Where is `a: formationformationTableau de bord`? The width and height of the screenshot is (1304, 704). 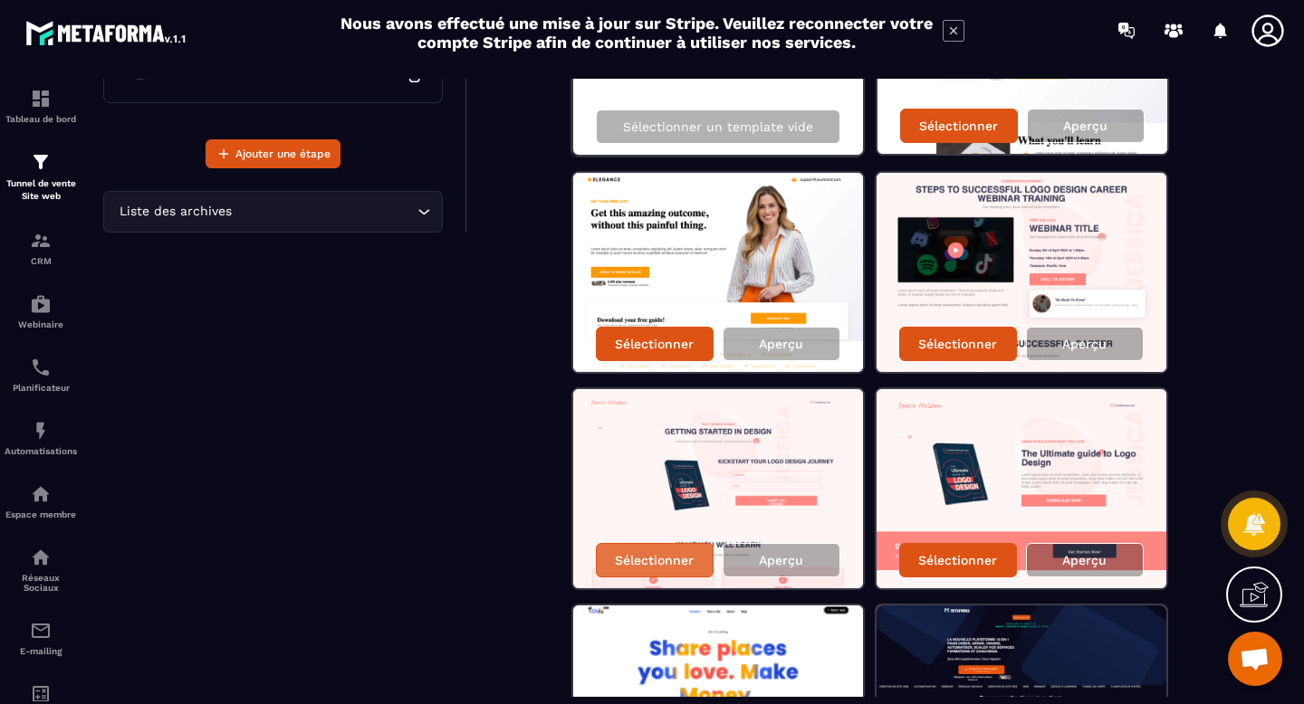 a: formationformationTableau de bord is located at coordinates (41, 106).